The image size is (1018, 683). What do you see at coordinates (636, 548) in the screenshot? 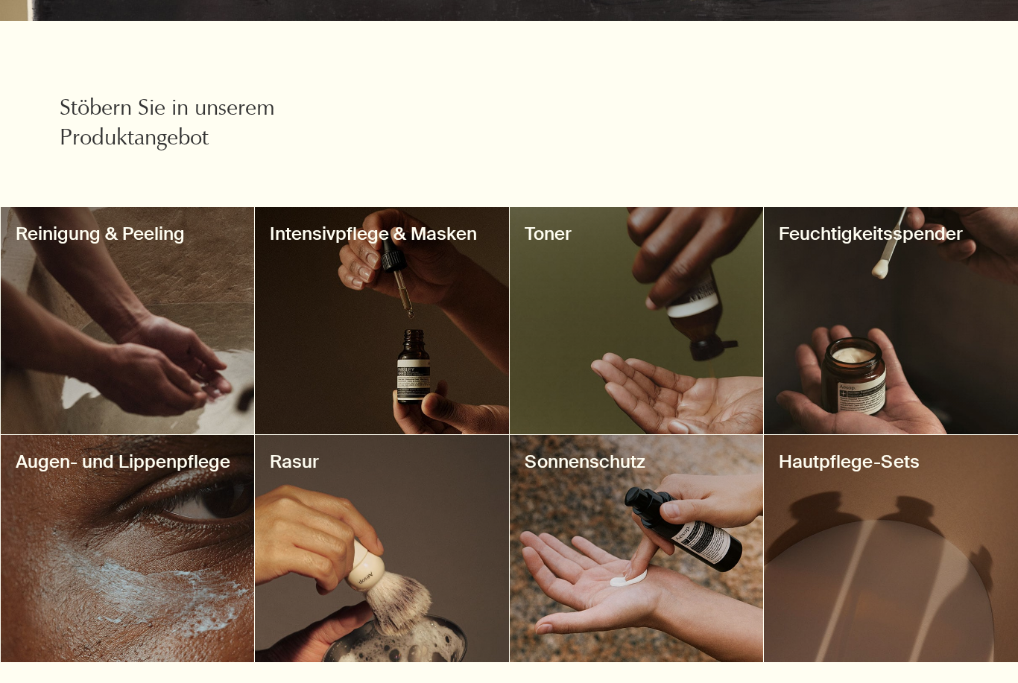
I see `a: decorativeSonnenschutz` at bounding box center [636, 548].